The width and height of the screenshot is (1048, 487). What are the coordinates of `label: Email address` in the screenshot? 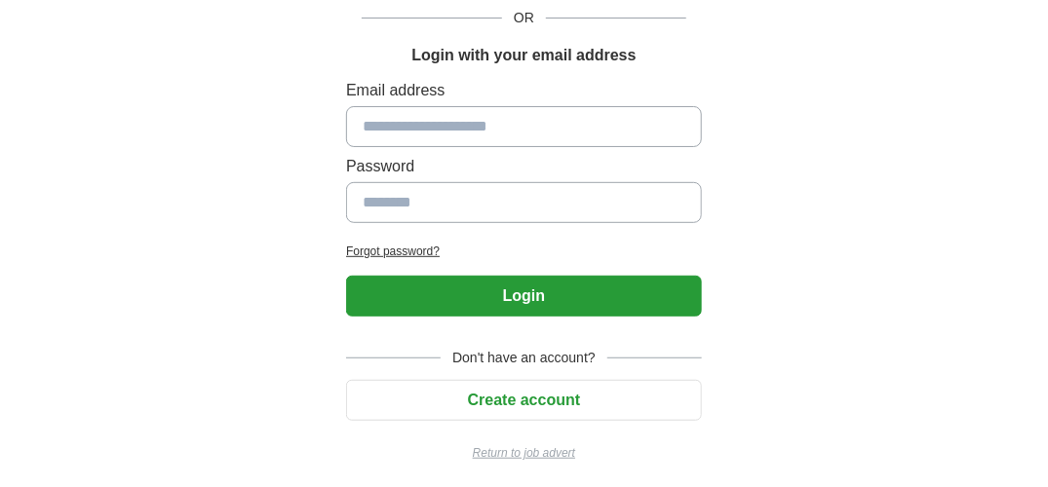 It's located at (523, 91).